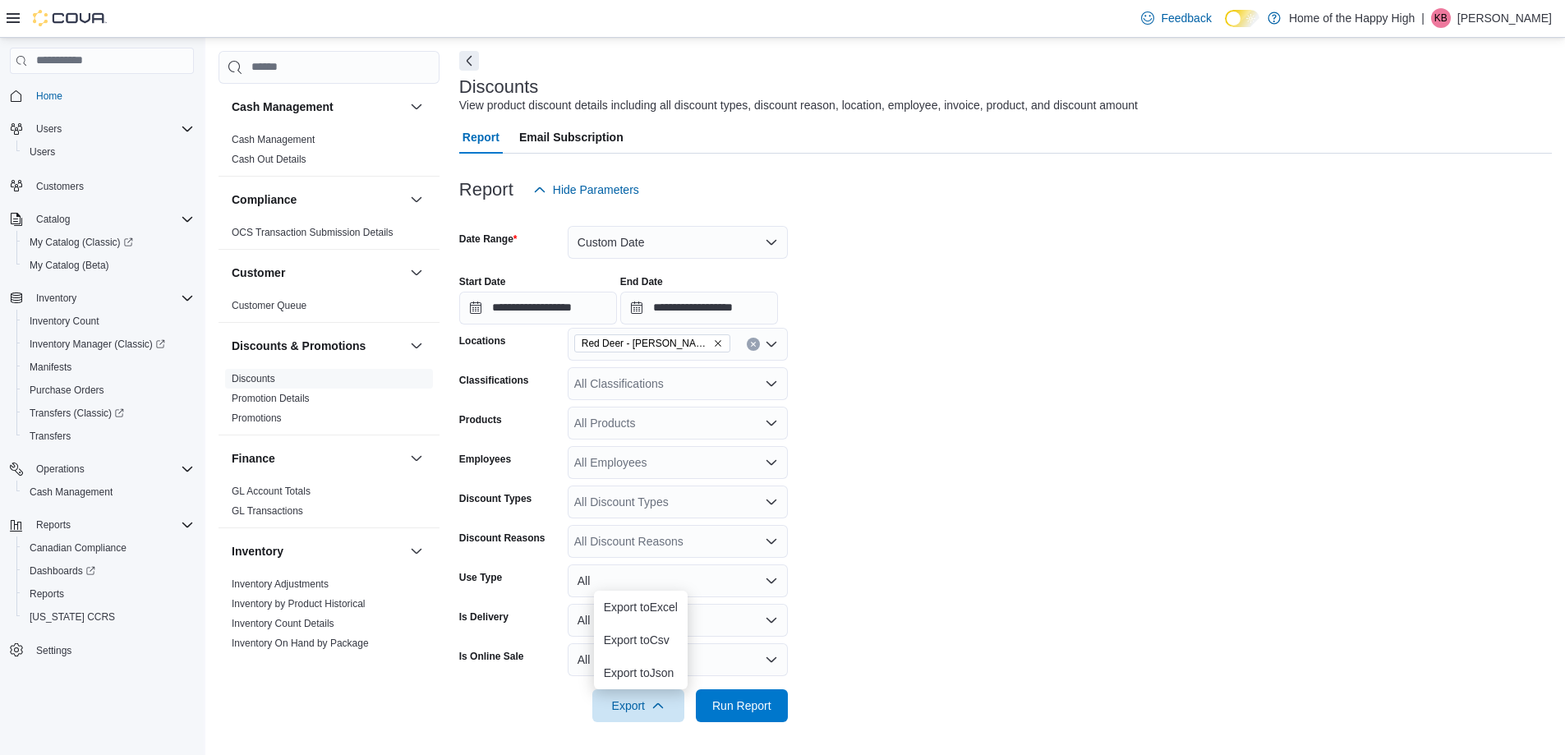 This screenshot has height=755, width=1565. Describe the element at coordinates (652, 343) in the screenshot. I see `span: Red Deer - Dawson Centre - Fire & Flower` at that location.